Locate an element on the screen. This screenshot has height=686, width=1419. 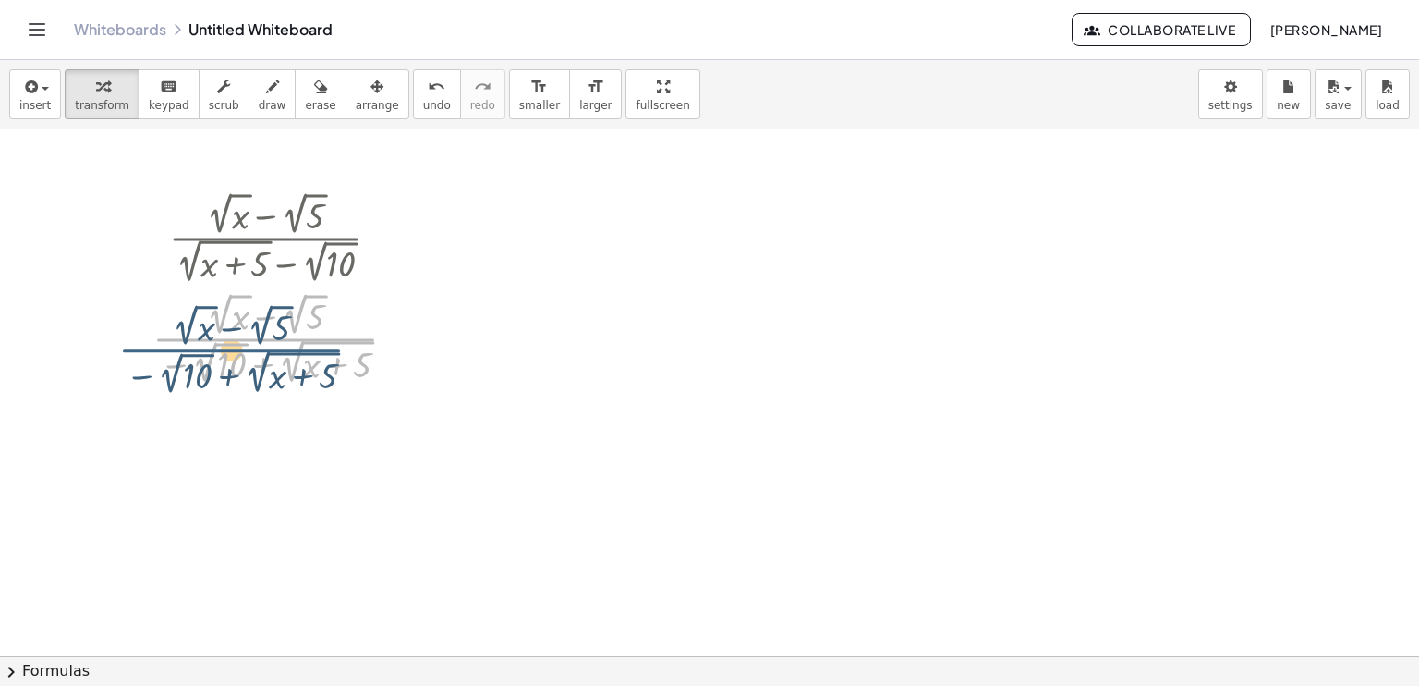
span: fullscreen is located at coordinates (662, 105).